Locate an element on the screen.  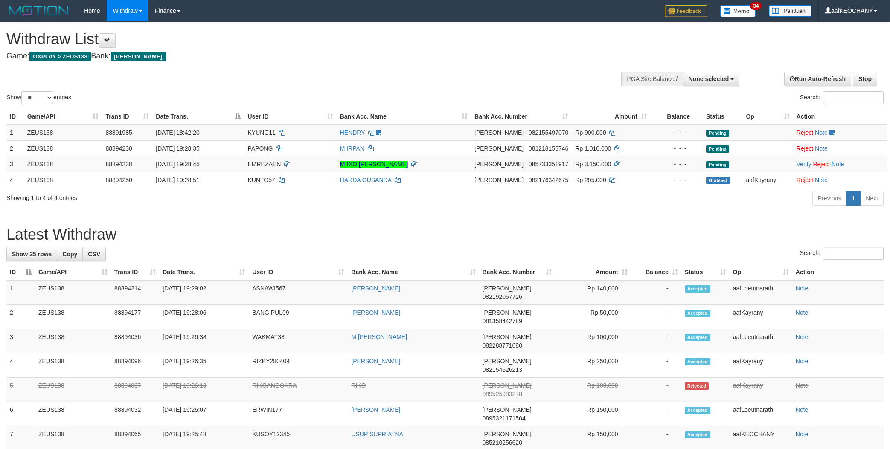
a: RIKO is located at coordinates (358, 386).